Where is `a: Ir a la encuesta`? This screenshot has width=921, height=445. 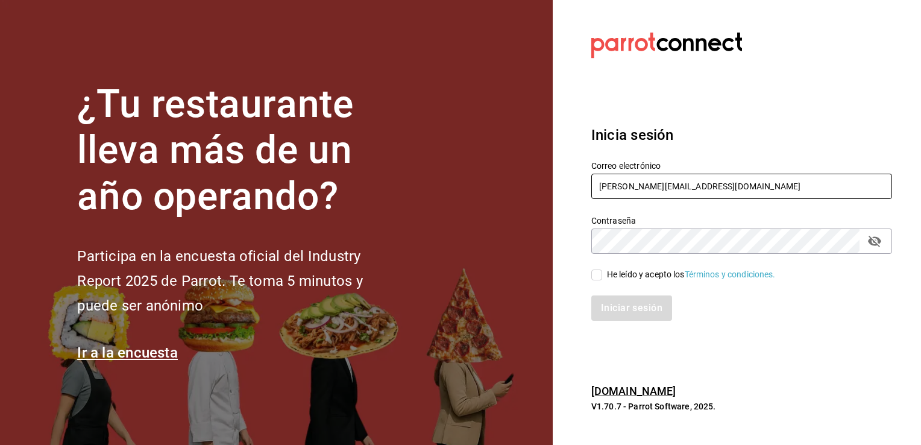 a: Ir a la encuesta is located at coordinates (127, 353).